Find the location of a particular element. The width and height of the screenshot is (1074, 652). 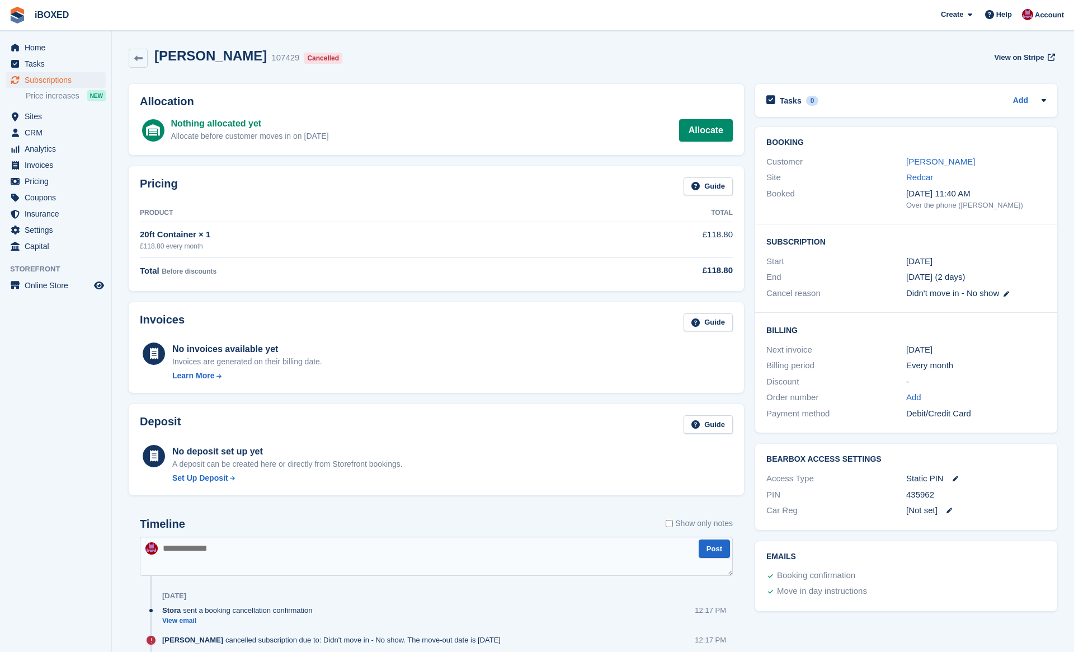

a: Learn More is located at coordinates (247, 375).